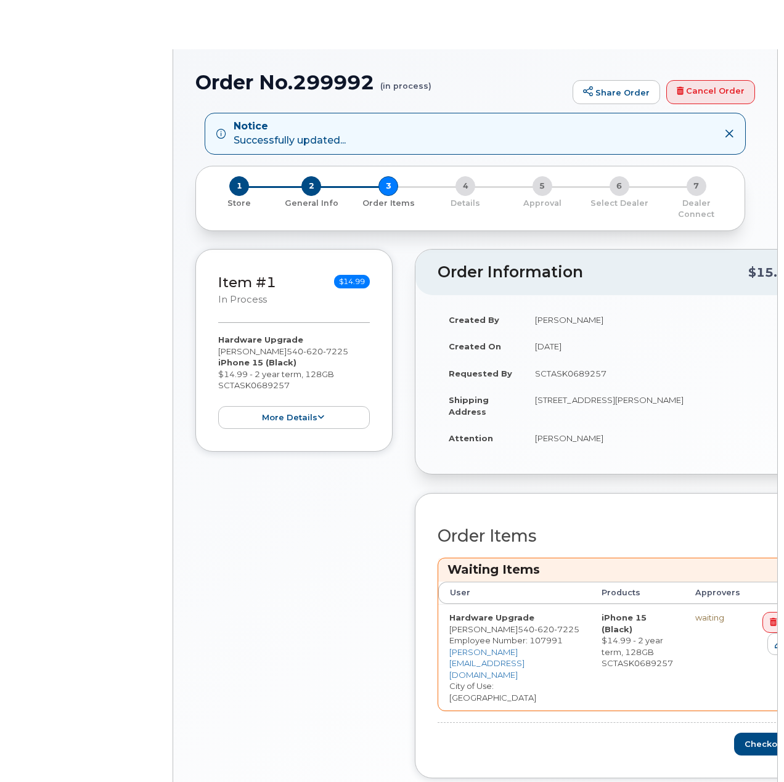 Image resolution: width=784 pixels, height=782 pixels. What do you see at coordinates (239, 203) in the screenshot?
I see `p: Store` at bounding box center [239, 203].